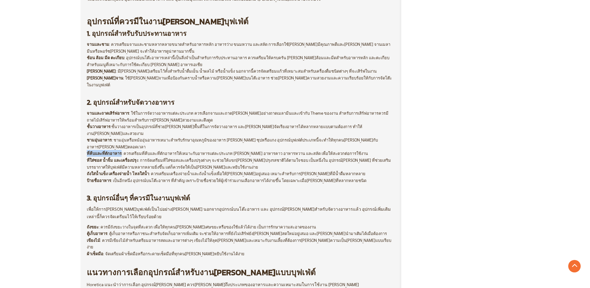 Image resolution: width=590 pixels, height=288 pixels. What do you see at coordinates (138, 198) in the screenshot?
I see `strong: 3. อุปกรณ์อื่นๆ ที่ควรมีในงานบุฟเฟ่ต์` at bounding box center [138, 198].